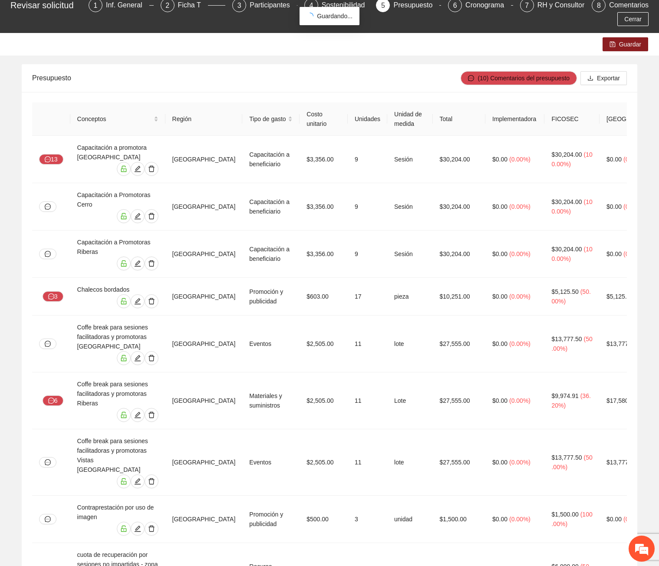  What do you see at coordinates (565, 396) in the screenshot?
I see `span: $9,974.91` at bounding box center [565, 396].